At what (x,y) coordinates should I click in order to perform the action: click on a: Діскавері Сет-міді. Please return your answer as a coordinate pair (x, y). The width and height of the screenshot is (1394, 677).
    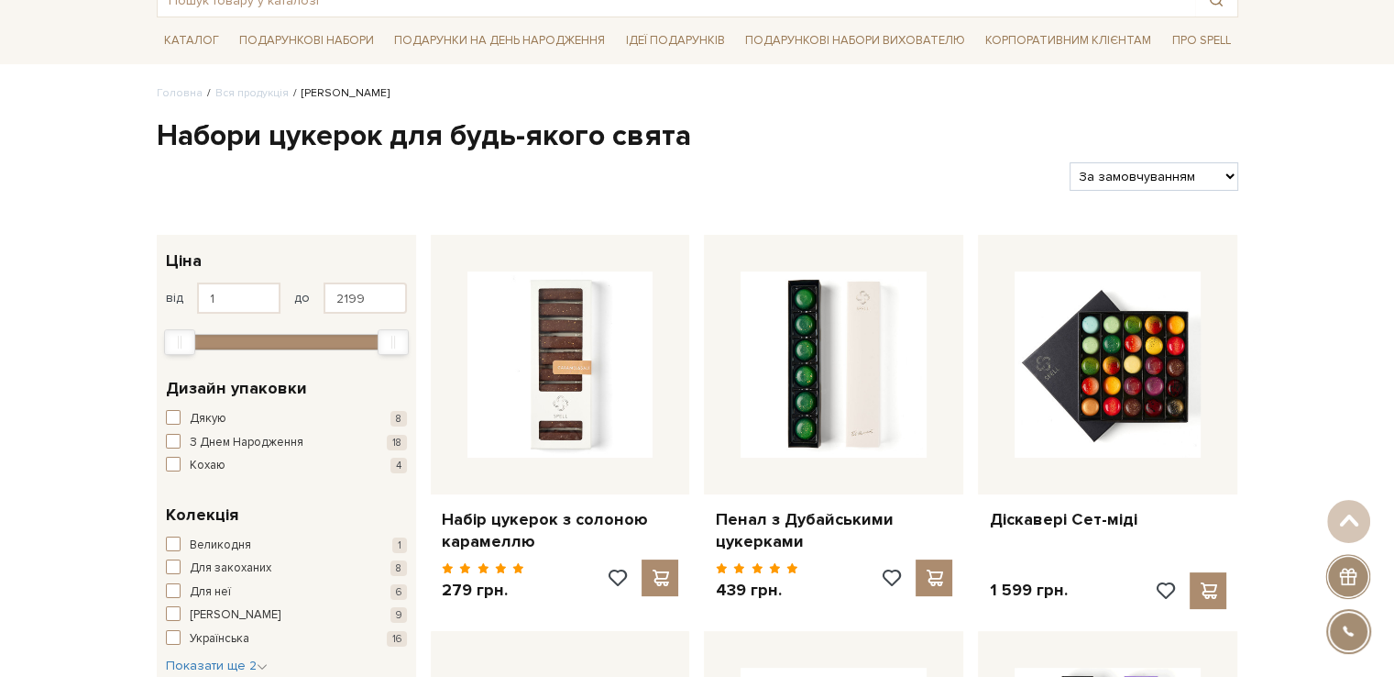
    Looking at the image, I should click on (1108, 519).